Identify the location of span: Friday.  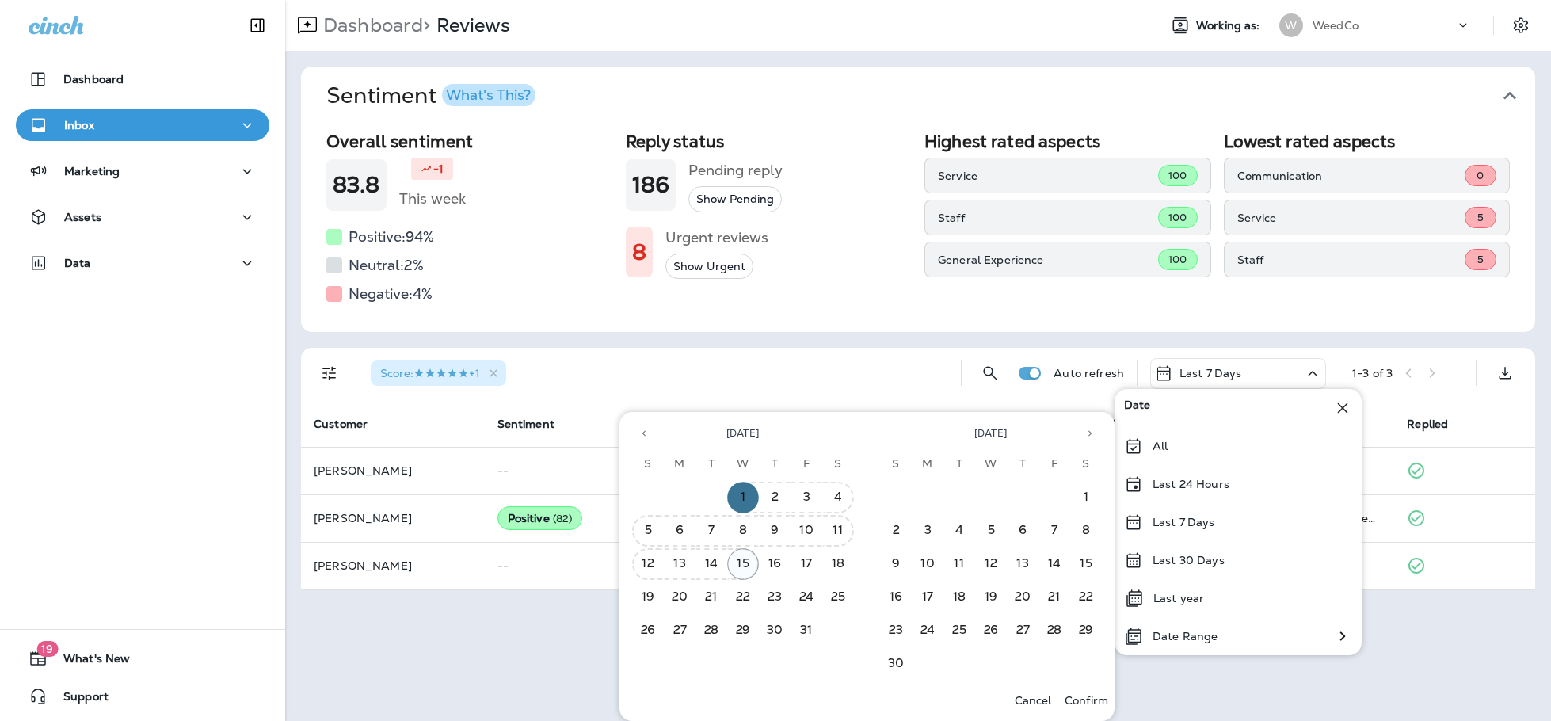
(1054, 464).